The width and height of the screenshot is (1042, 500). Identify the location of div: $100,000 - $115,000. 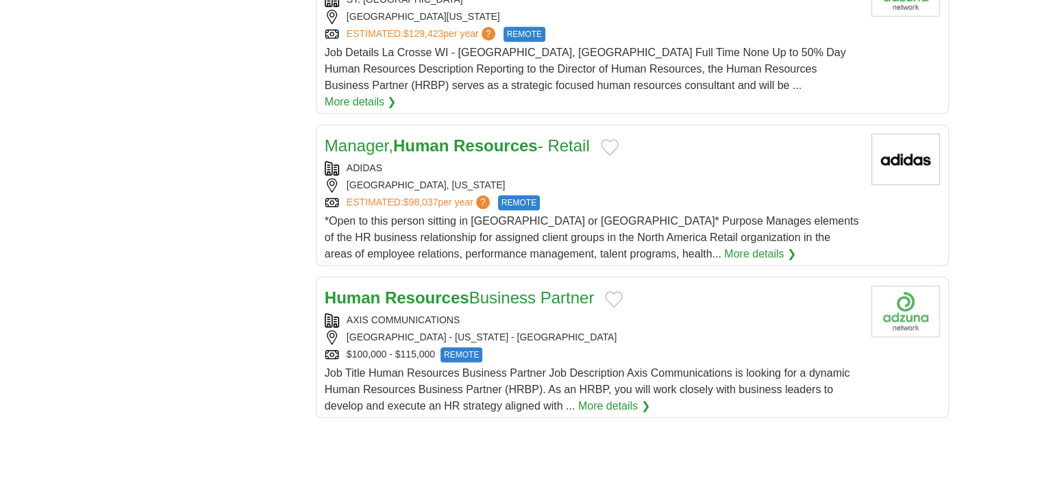
(592, 355).